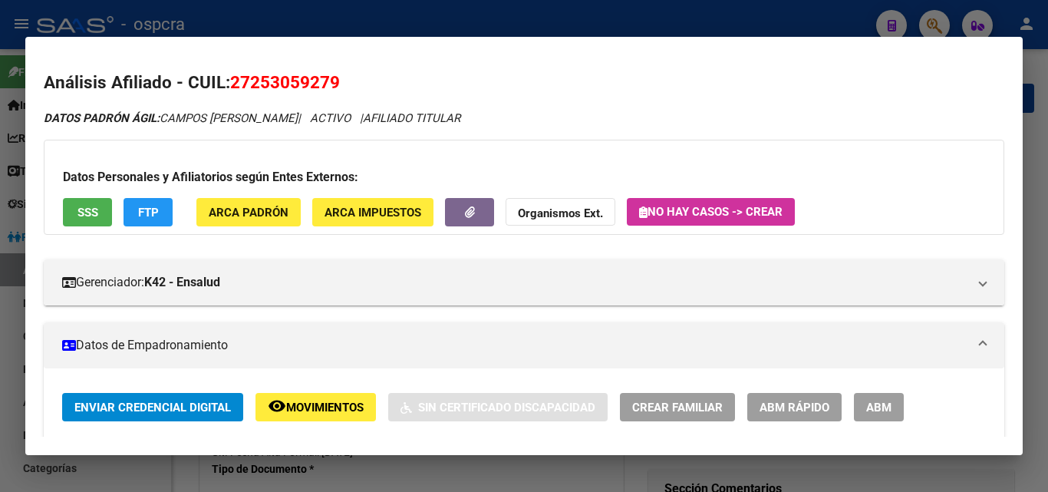 Image resolution: width=1048 pixels, height=492 pixels. I want to click on strong: K42 - Ensalud, so click(182, 282).